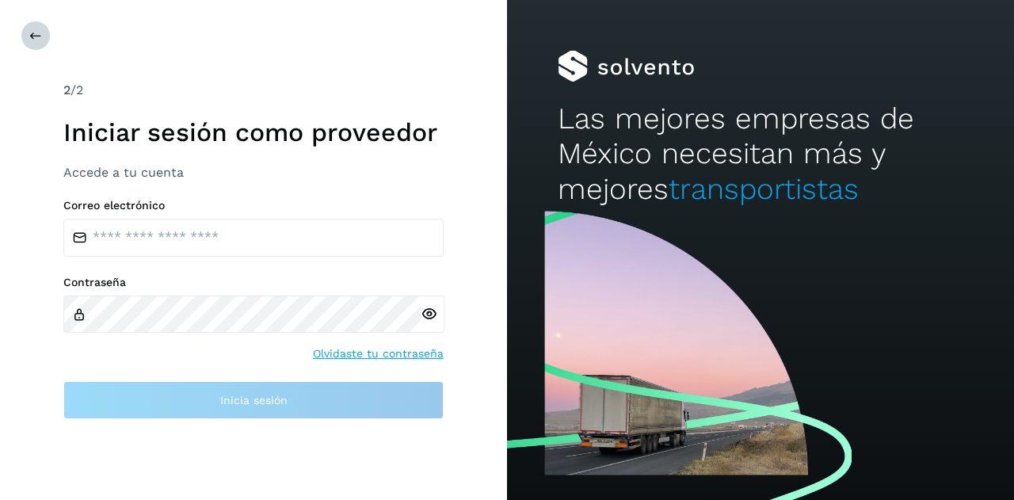  What do you see at coordinates (253, 400) in the screenshot?
I see `span: Inicia sesión` at bounding box center [253, 400].